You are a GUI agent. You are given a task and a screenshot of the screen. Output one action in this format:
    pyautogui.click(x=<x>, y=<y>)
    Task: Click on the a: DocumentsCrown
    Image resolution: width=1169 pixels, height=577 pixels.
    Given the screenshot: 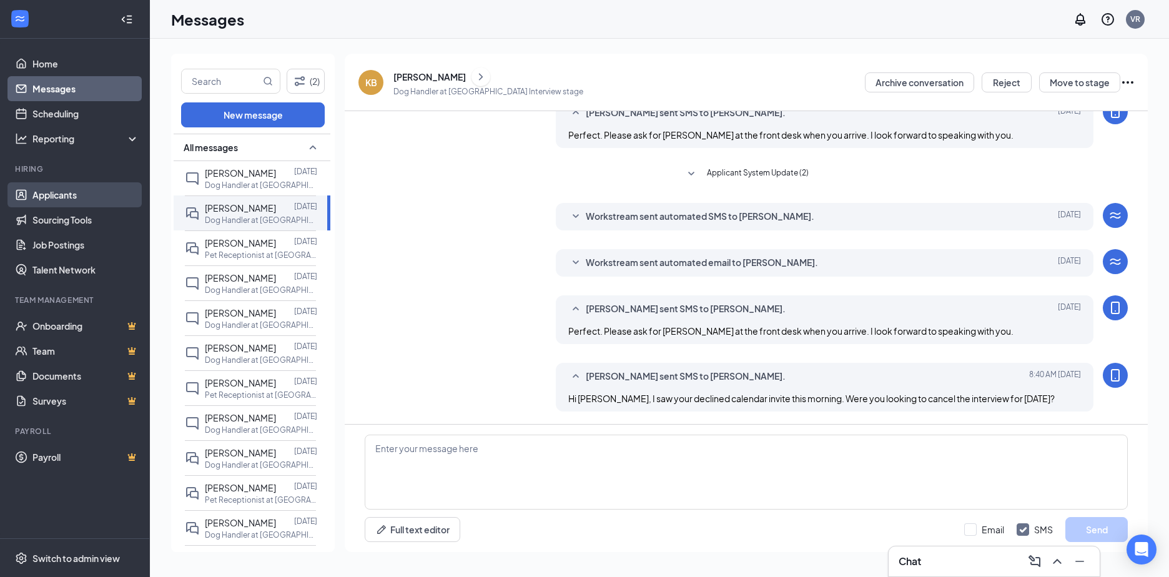 What is the action you would take?
    pyautogui.click(x=86, y=376)
    